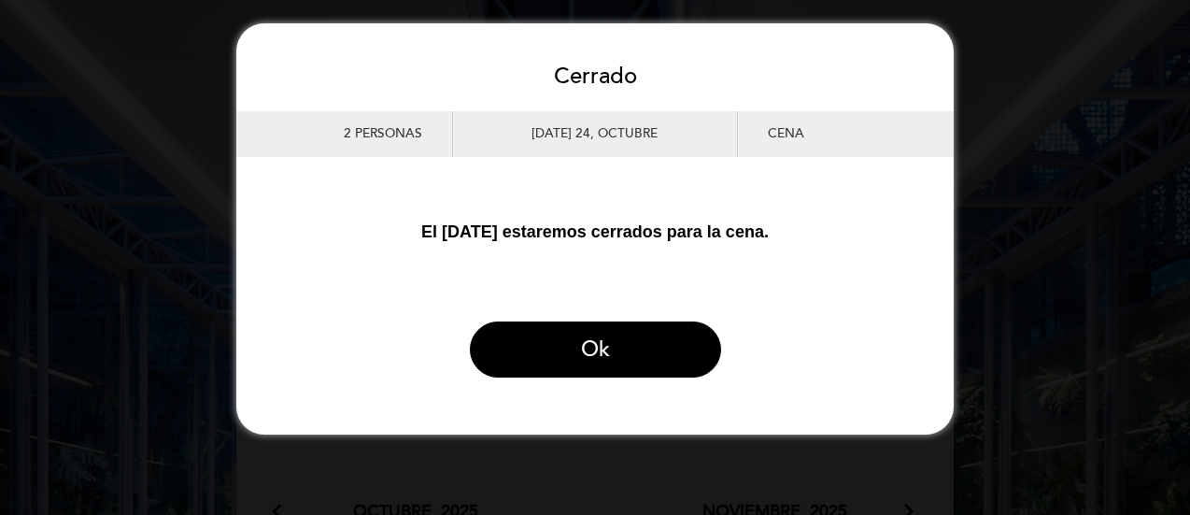  Describe the element at coordinates (355, 134) in the screenshot. I see `div: 2 personas` at that location.